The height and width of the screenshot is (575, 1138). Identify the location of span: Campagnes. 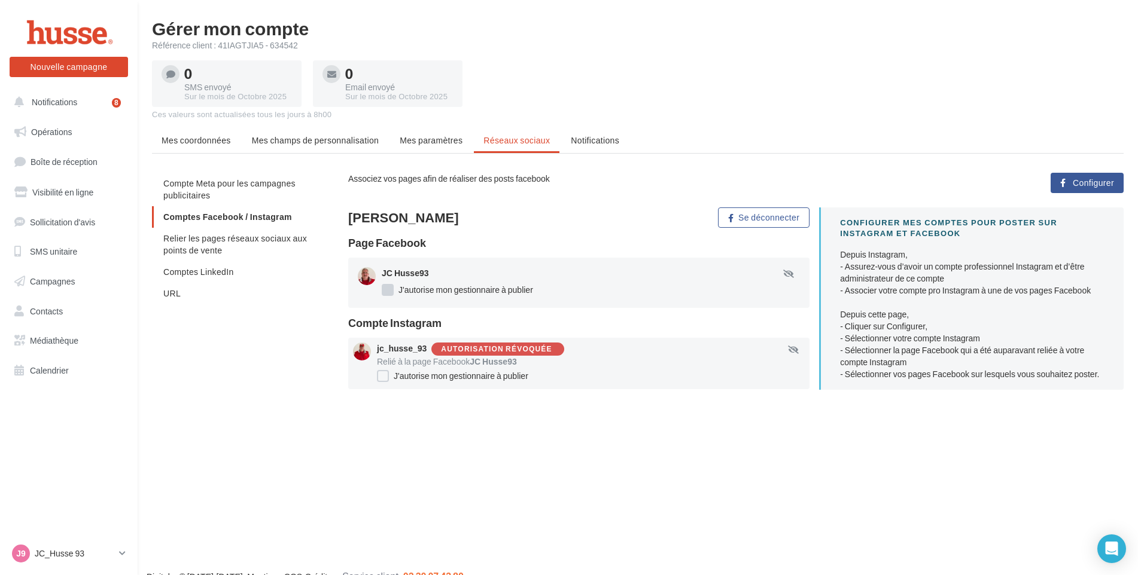
(53, 281).